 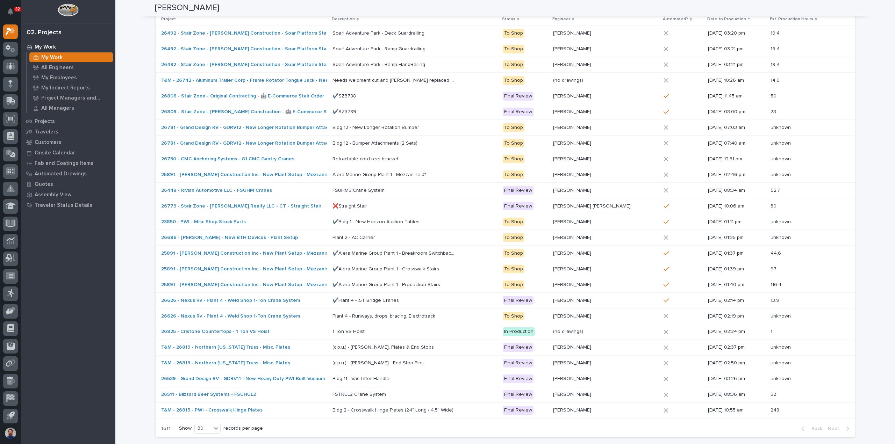 I want to click on p: Est. Production Hours, so click(x=791, y=19).